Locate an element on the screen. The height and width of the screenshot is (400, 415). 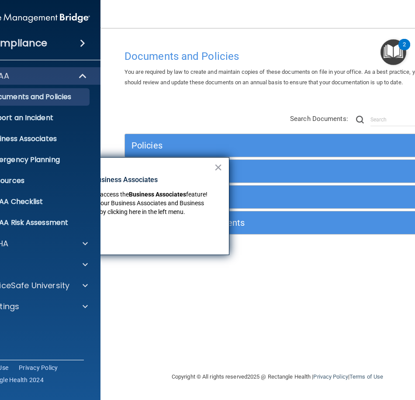
h5: Practice Forms and Logs is located at coordinates (240, 197).